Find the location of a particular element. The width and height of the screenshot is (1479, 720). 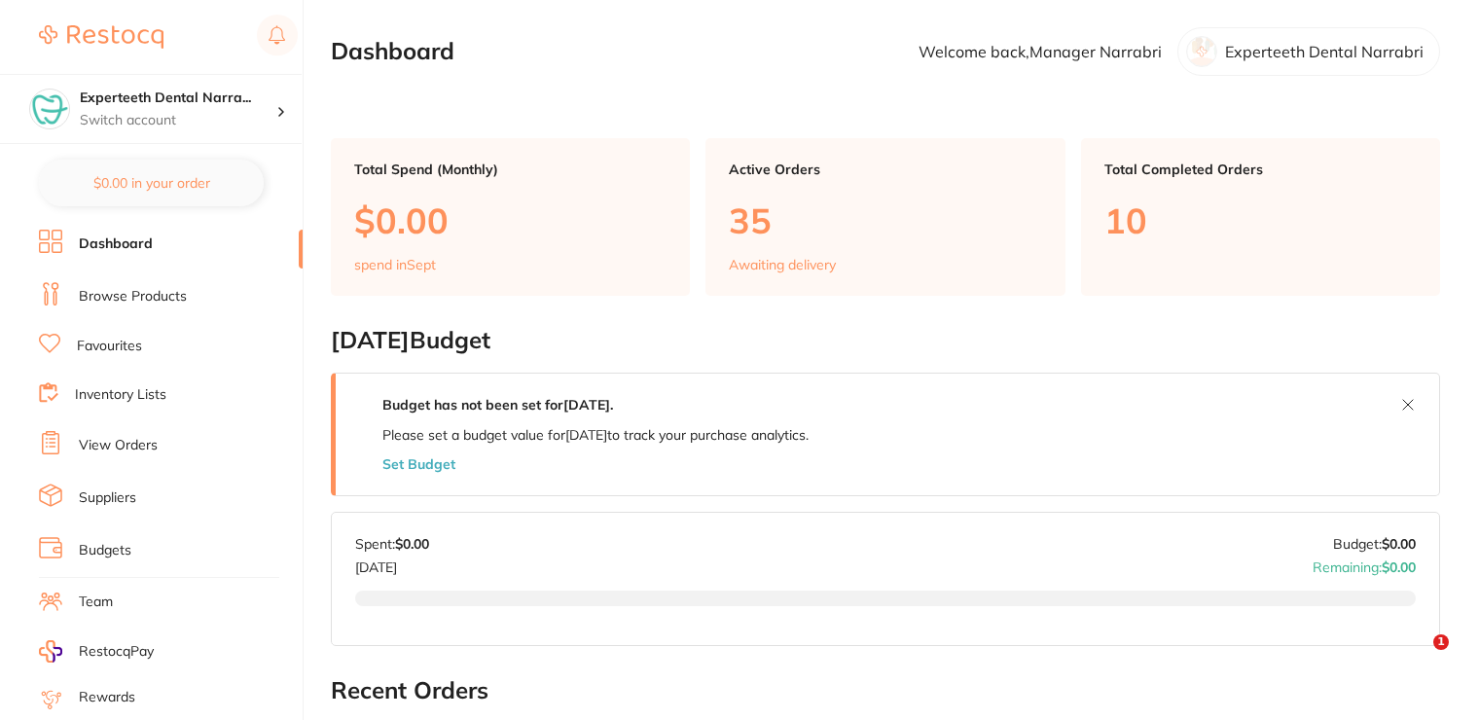

p: Total Completed Orders is located at coordinates (1260, 169).